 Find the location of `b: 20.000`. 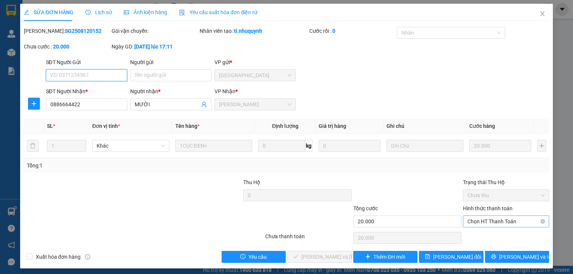

b: 20.000 is located at coordinates (61, 47).